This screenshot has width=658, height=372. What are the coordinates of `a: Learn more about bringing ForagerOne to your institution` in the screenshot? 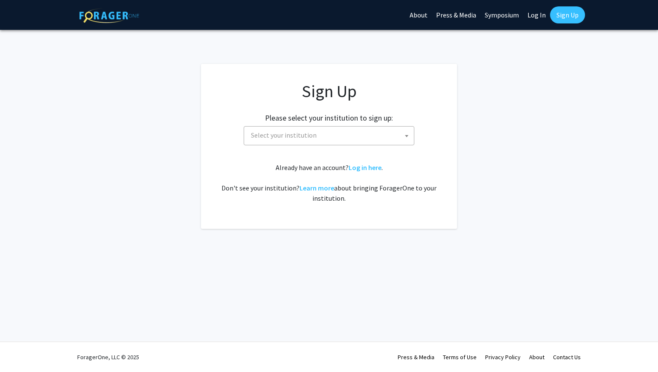 It's located at (316, 188).